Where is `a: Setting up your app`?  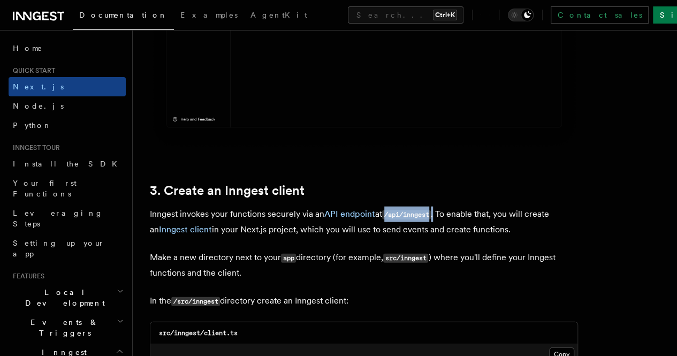 a: Setting up your app is located at coordinates (67, 248).